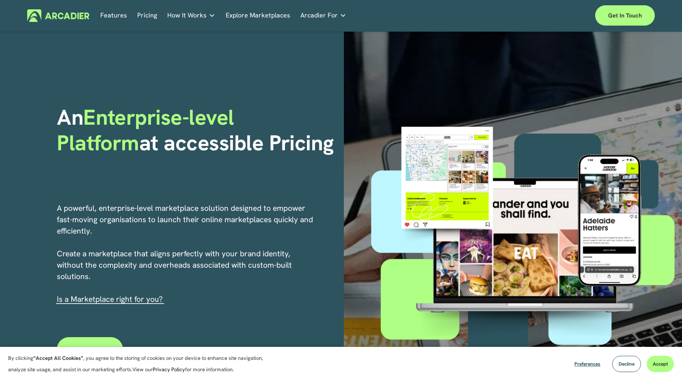 The width and height of the screenshot is (682, 381). I want to click on strong: “Accept All Cookies”, so click(58, 358).